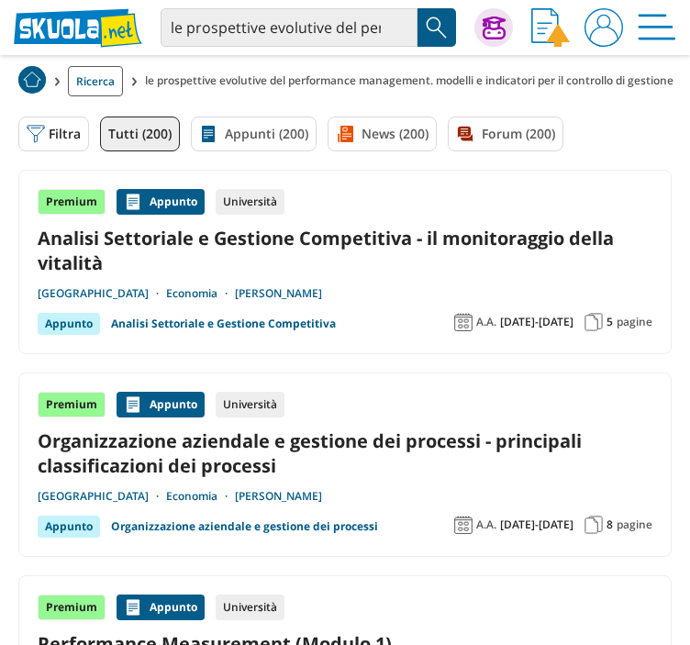 The width and height of the screenshot is (690, 645). What do you see at coordinates (345, 453) in the screenshot?
I see `a: Organizzazione aziendale e gestione dei processi - principali classificazioni dei processi` at bounding box center [345, 453].